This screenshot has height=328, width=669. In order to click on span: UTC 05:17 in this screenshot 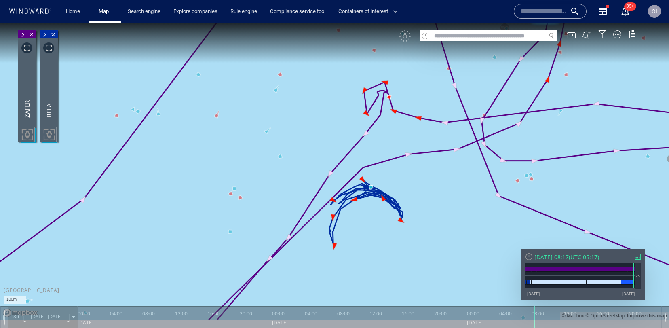, I will do `click(583, 234)`.